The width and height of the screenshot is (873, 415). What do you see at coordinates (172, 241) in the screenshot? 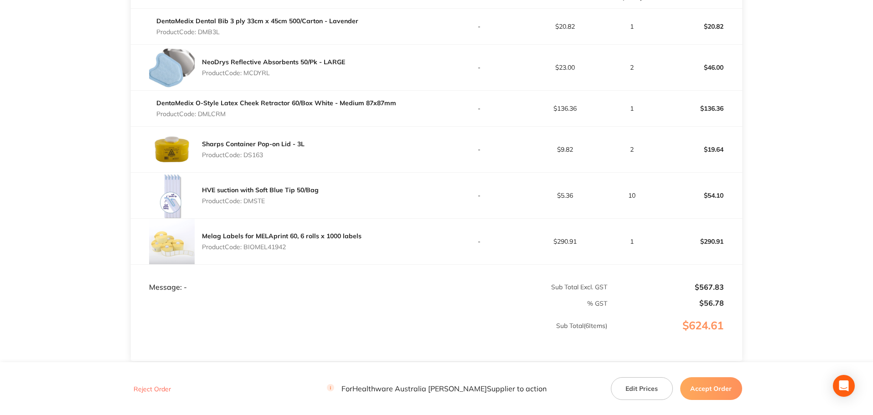
I see `img: Z2FyejR4bw` at bounding box center [172, 241].